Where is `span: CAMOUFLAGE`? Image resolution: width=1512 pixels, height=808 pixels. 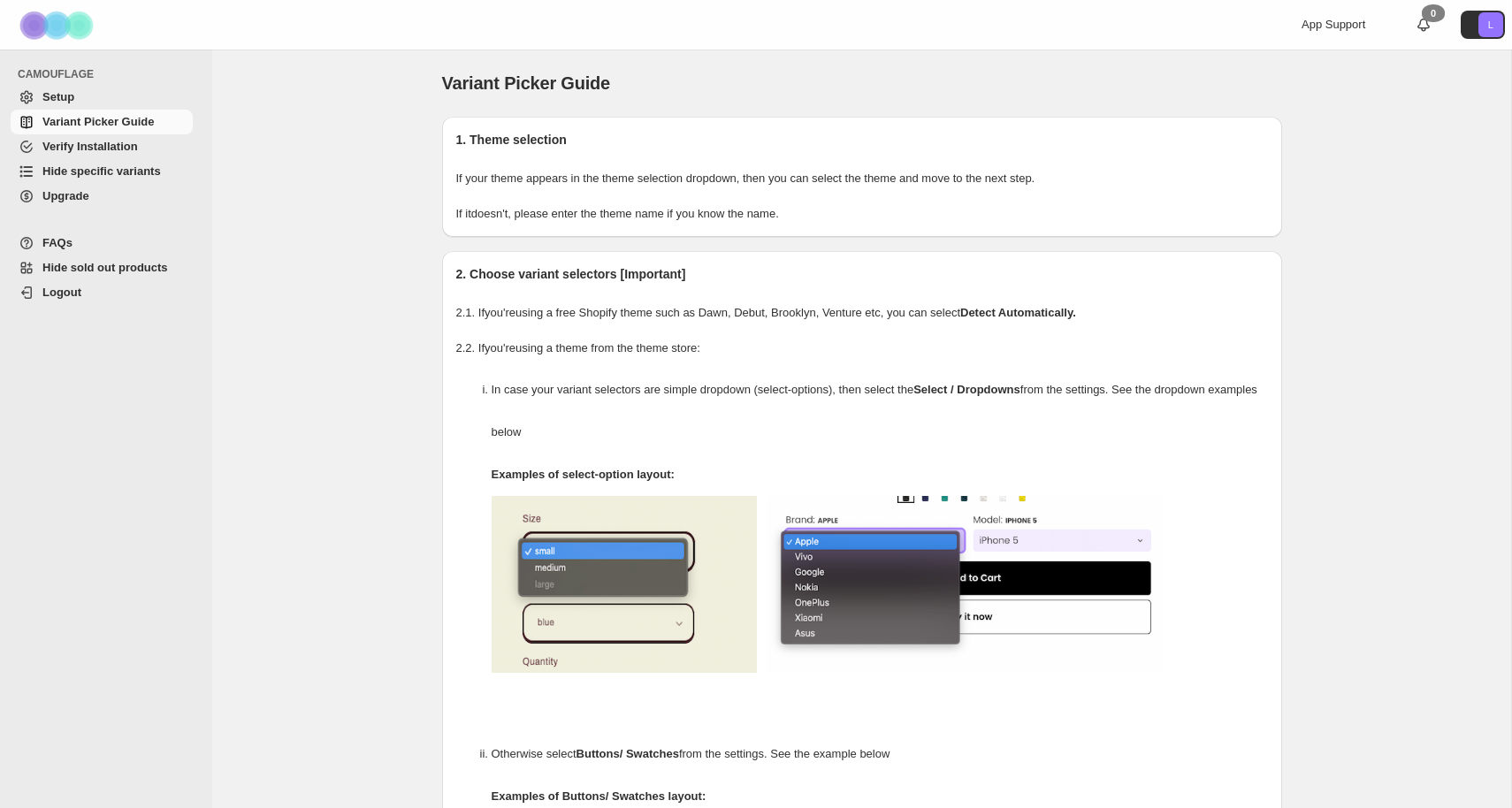 span: CAMOUFLAGE is located at coordinates (109, 74).